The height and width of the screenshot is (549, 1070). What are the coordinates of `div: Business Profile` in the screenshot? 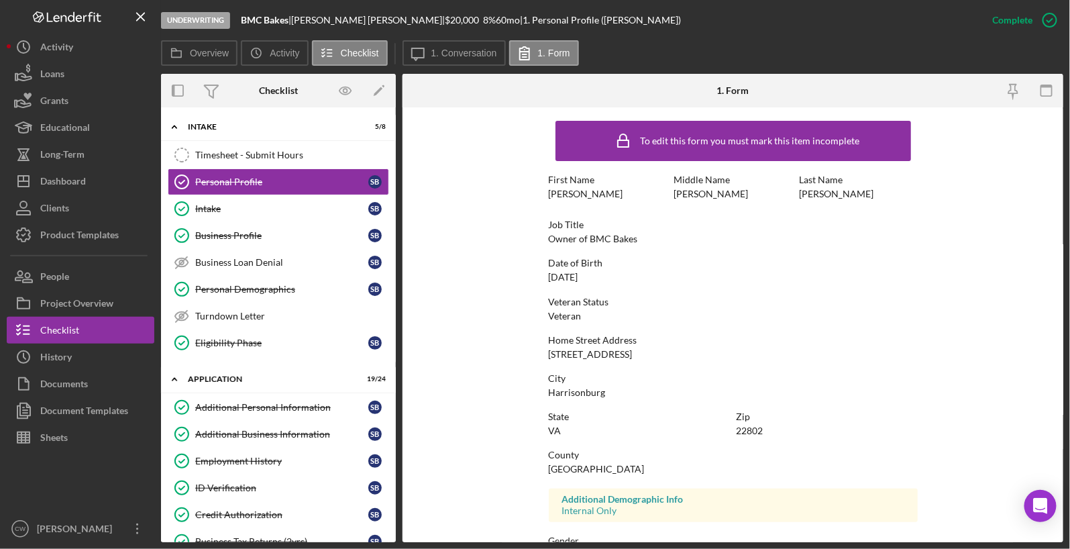 It's located at (282, 235).